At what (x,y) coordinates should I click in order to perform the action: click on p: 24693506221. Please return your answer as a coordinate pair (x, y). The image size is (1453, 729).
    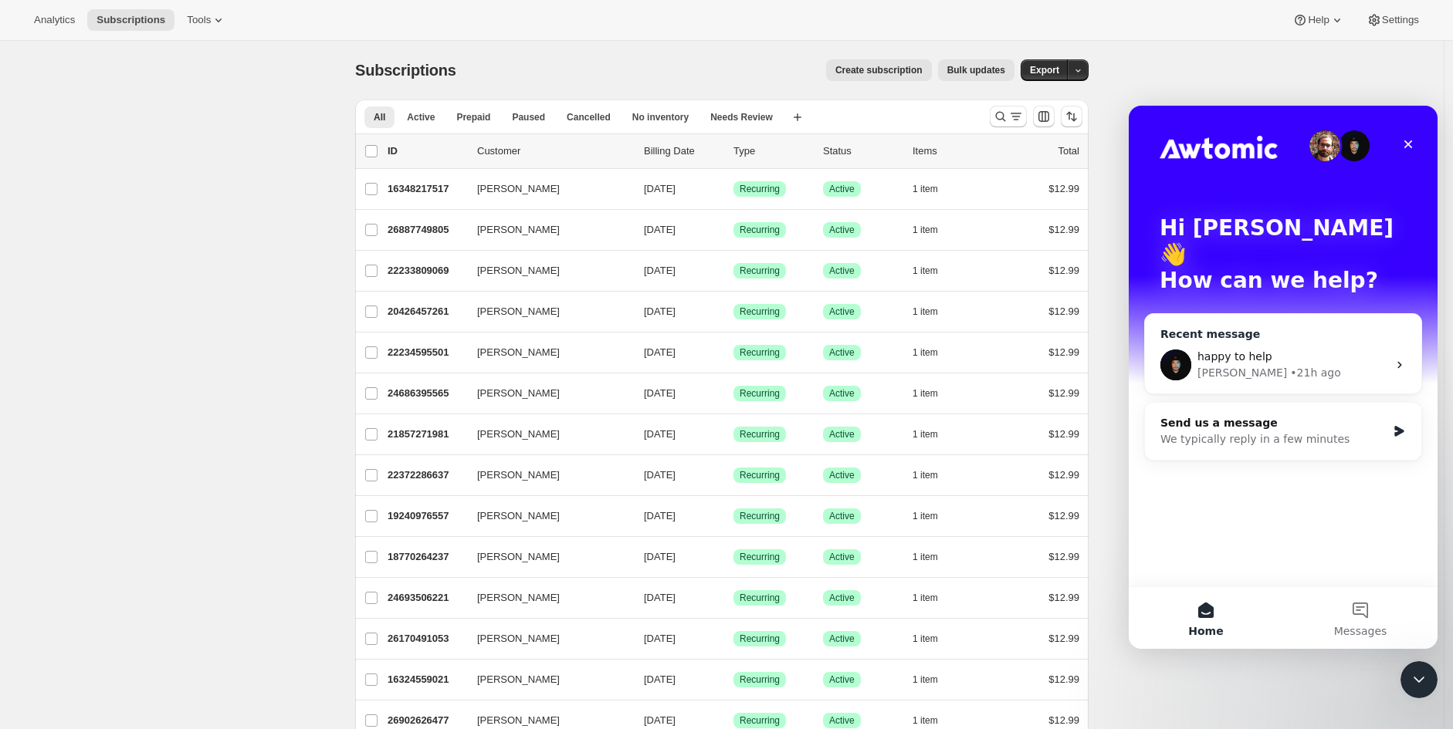
    Looking at the image, I should click on (426, 598).